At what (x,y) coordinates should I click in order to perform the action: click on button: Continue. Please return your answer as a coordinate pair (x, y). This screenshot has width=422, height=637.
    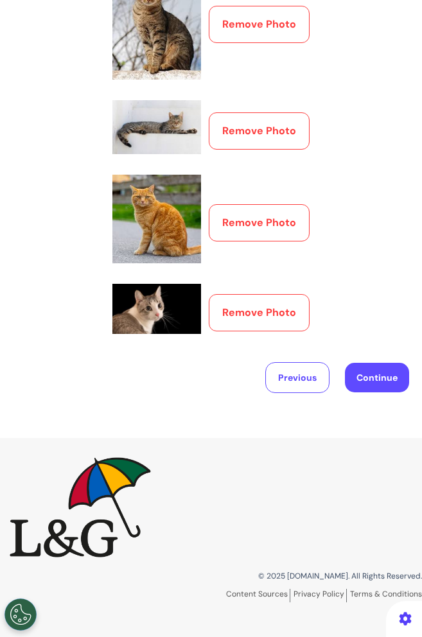
    Looking at the image, I should click on (377, 377).